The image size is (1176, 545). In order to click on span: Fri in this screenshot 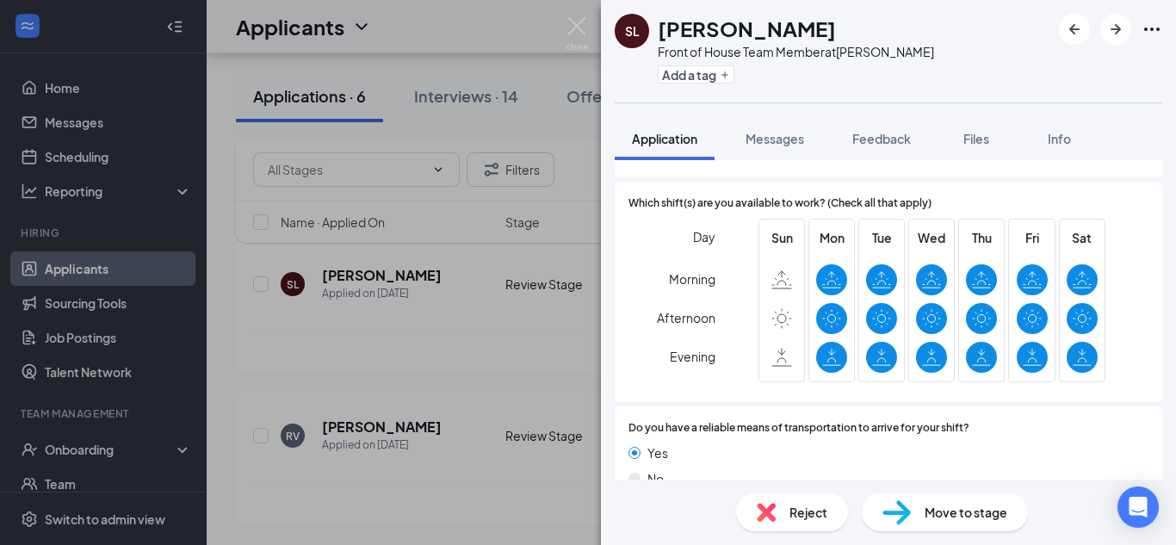, I will do `click(1032, 238)`.